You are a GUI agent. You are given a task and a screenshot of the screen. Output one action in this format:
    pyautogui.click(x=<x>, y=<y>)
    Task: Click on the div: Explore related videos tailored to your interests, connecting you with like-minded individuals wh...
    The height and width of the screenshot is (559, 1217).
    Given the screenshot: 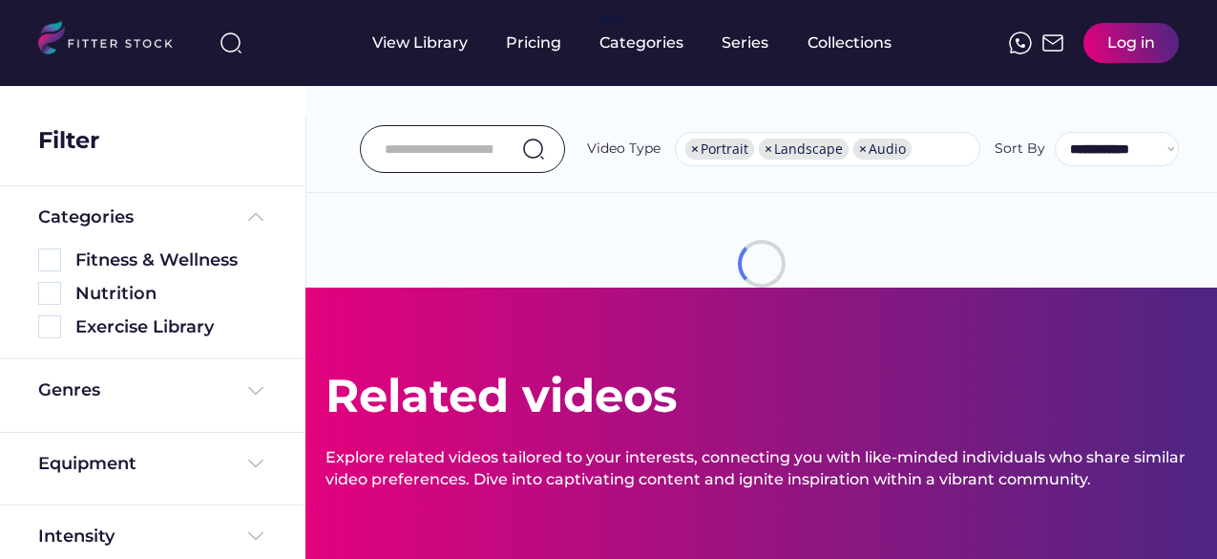 What is the action you would take?
    pyautogui.click(x=762, y=468)
    